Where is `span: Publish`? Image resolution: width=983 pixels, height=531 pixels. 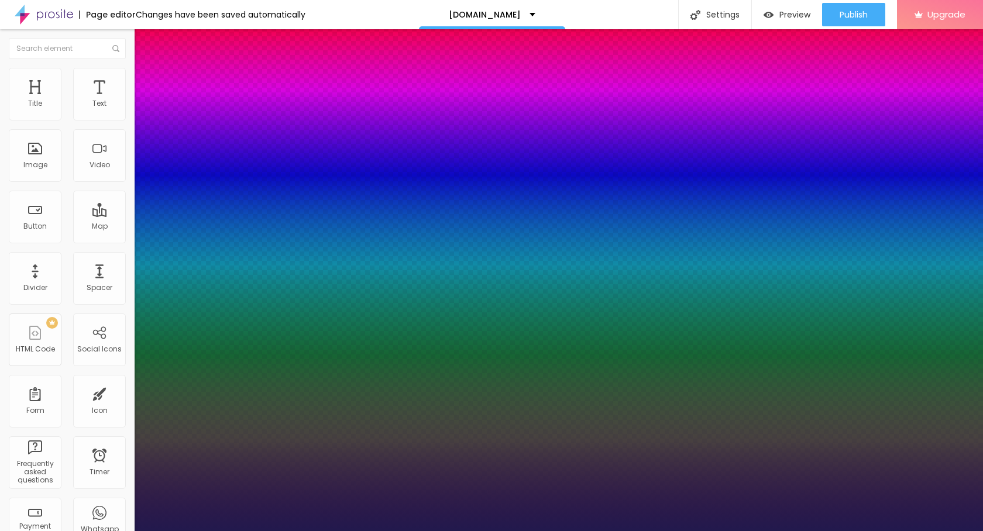 span: Publish is located at coordinates (854, 15).